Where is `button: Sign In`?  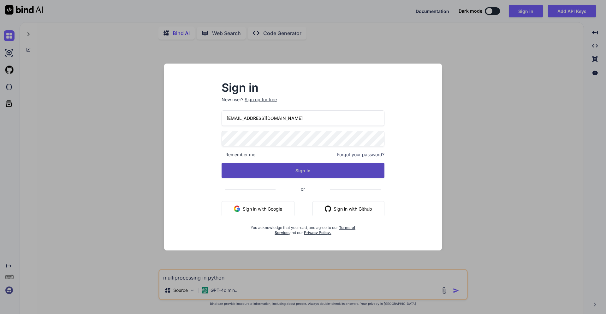
button: Sign In is located at coordinates (303, 170).